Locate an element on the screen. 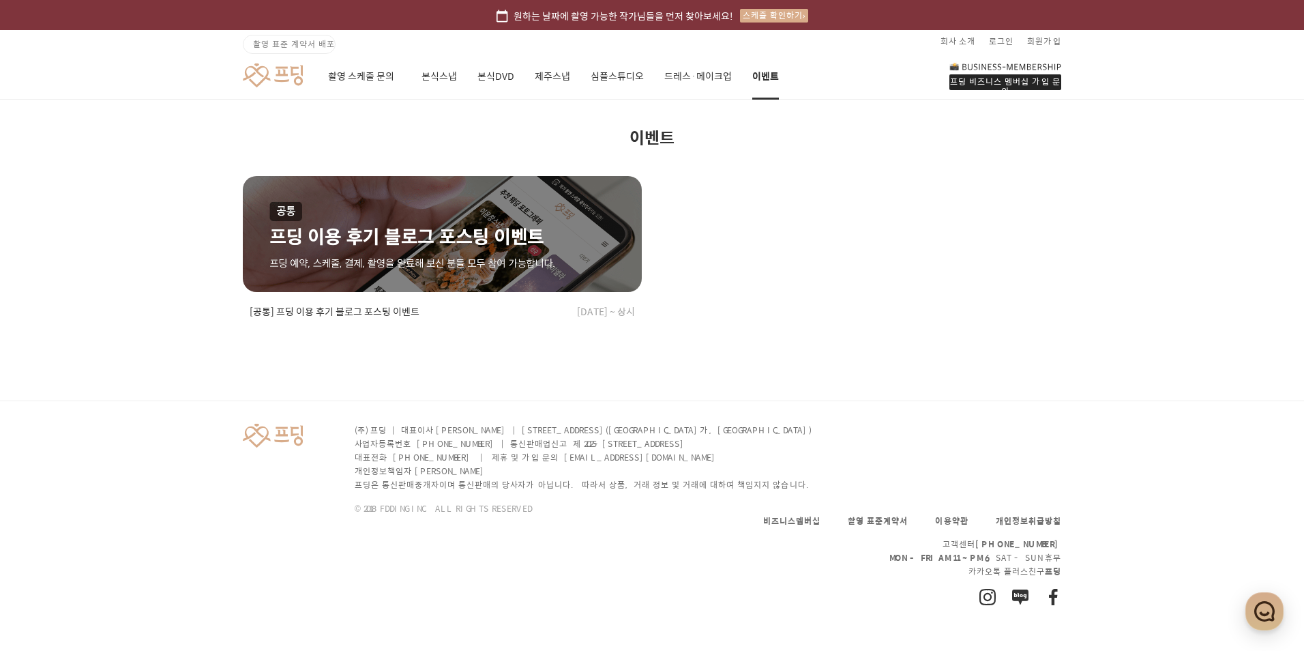 The height and width of the screenshot is (651, 1304). h2: [공통] 프딩 이용 후기 블로그 포스팅 이벤트 is located at coordinates (334, 312).